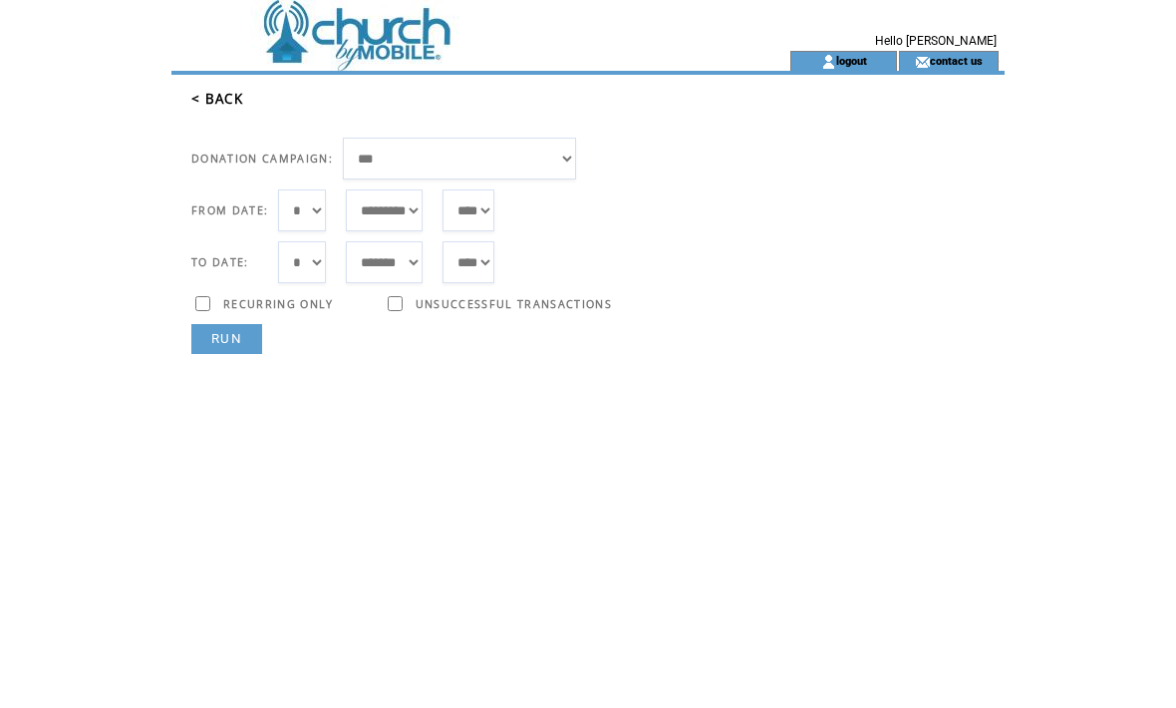  What do you see at coordinates (828, 62) in the screenshot?
I see `img: account_icon.gif` at bounding box center [828, 62].